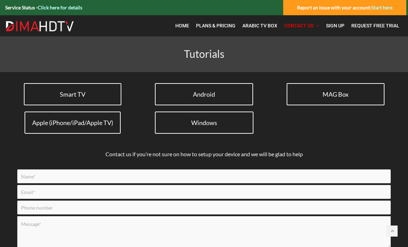 The width and height of the screenshot is (408, 247). What do you see at coordinates (73, 123) in the screenshot?
I see `a: Apple (iPhone/iPad/Apple TV)` at bounding box center [73, 123].